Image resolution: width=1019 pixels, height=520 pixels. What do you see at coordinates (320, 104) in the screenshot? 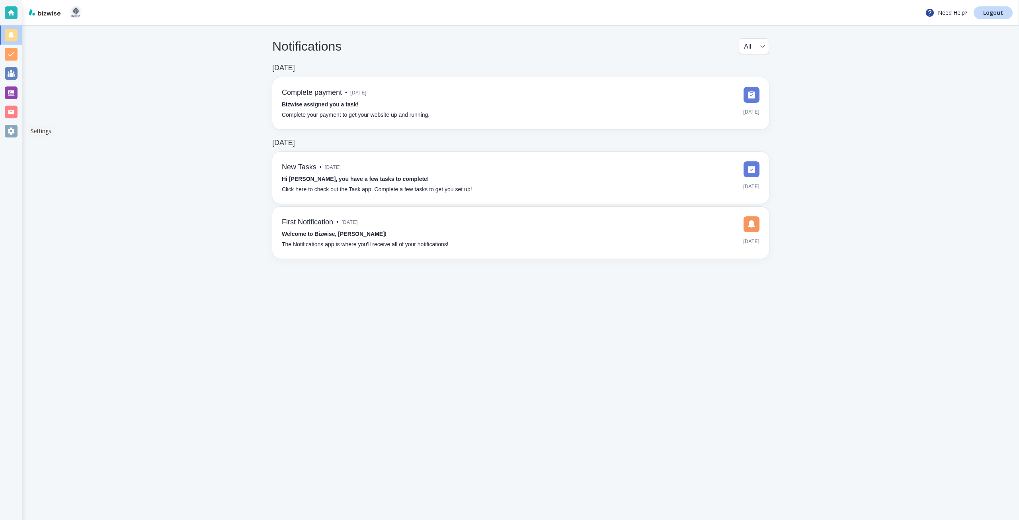
I see `strong: Bizwise assigned you a task!` at bounding box center [320, 104].